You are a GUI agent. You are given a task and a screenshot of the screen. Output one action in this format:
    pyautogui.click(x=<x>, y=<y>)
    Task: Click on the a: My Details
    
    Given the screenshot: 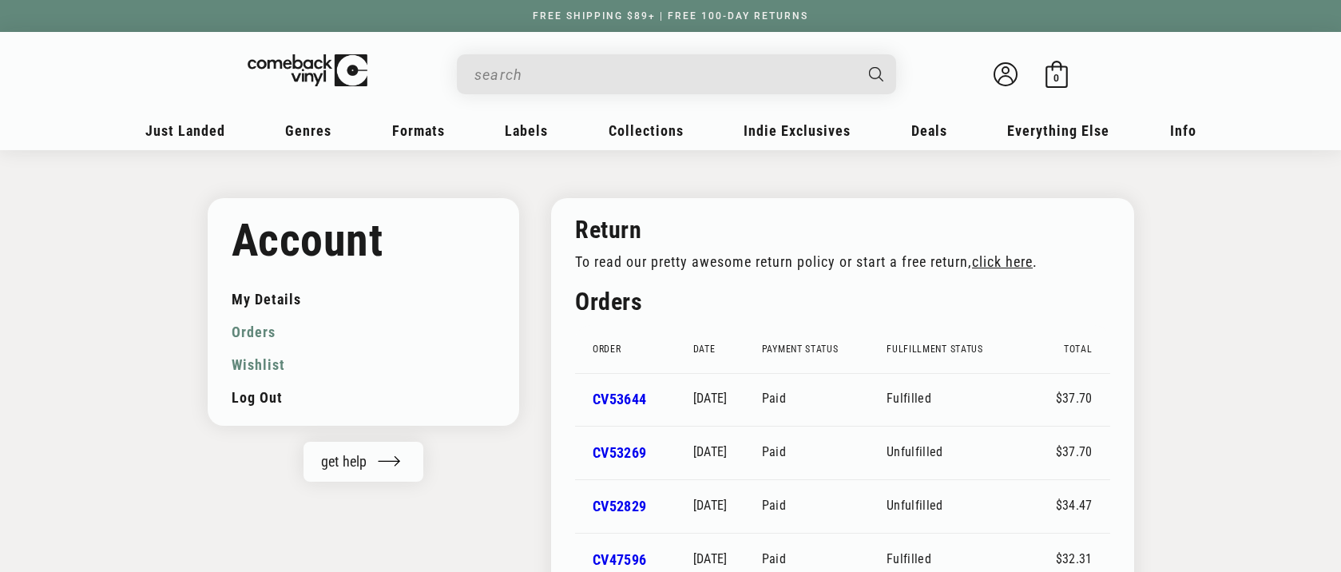 What is the action you would take?
    pyautogui.click(x=363, y=299)
    